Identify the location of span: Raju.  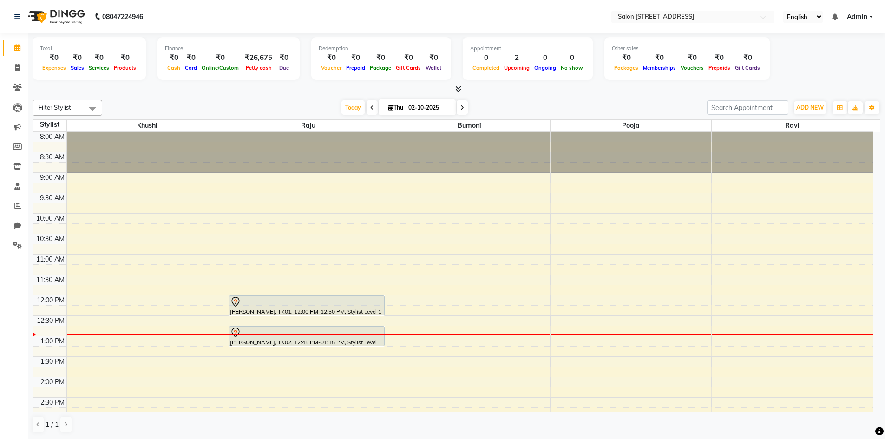
(309, 125).